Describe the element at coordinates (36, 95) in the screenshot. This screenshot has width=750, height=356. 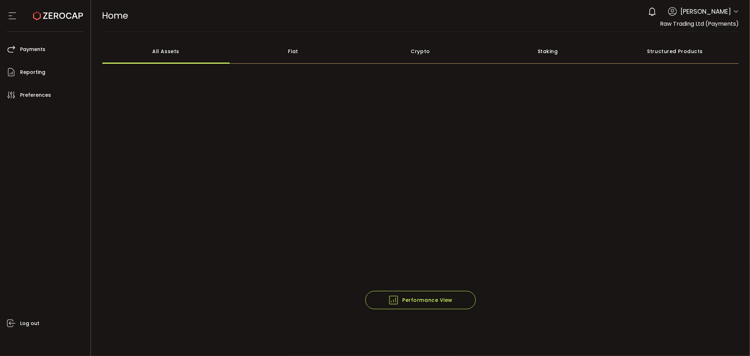
I see `span: Preferences` at that location.